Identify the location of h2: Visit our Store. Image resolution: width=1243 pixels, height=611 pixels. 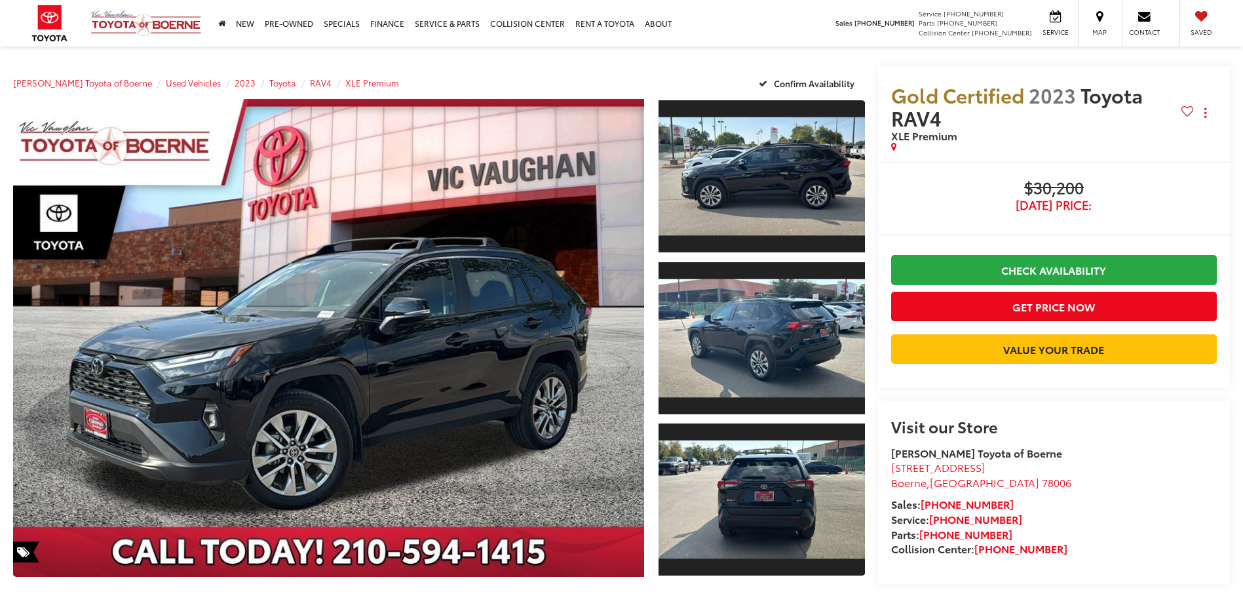
(1054, 426).